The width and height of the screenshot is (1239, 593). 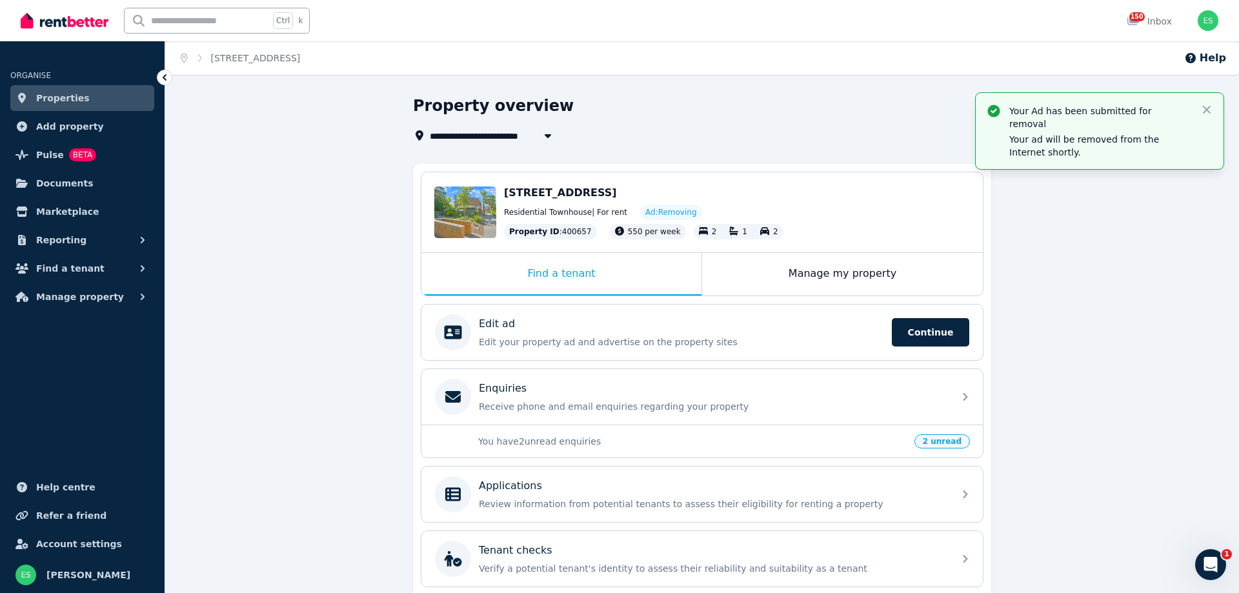 What do you see at coordinates (713, 504) in the screenshot?
I see `p: Review information from potential tenants to assess their eligibility for renting a property` at bounding box center [713, 504].